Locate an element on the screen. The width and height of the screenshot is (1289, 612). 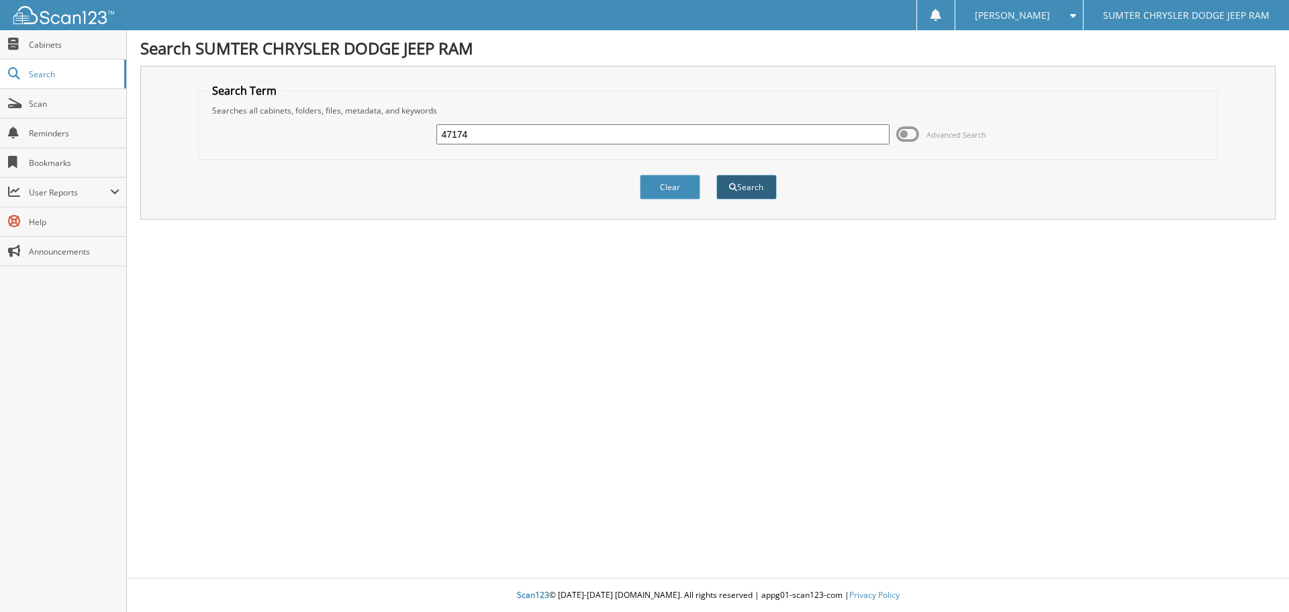
span: Reminders is located at coordinates (74, 133).